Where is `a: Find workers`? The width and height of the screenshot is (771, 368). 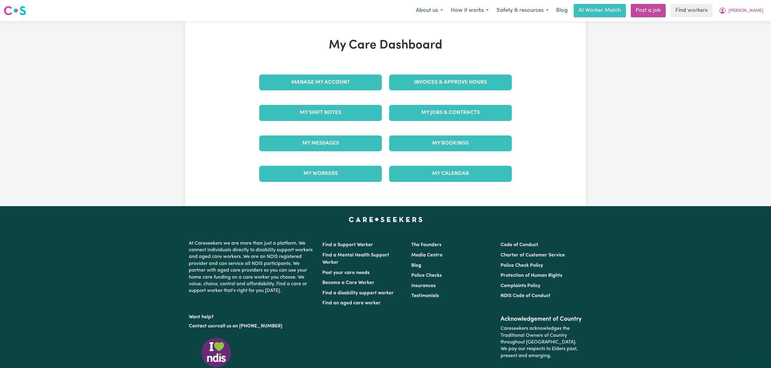
a: Find workers is located at coordinates (691, 11).